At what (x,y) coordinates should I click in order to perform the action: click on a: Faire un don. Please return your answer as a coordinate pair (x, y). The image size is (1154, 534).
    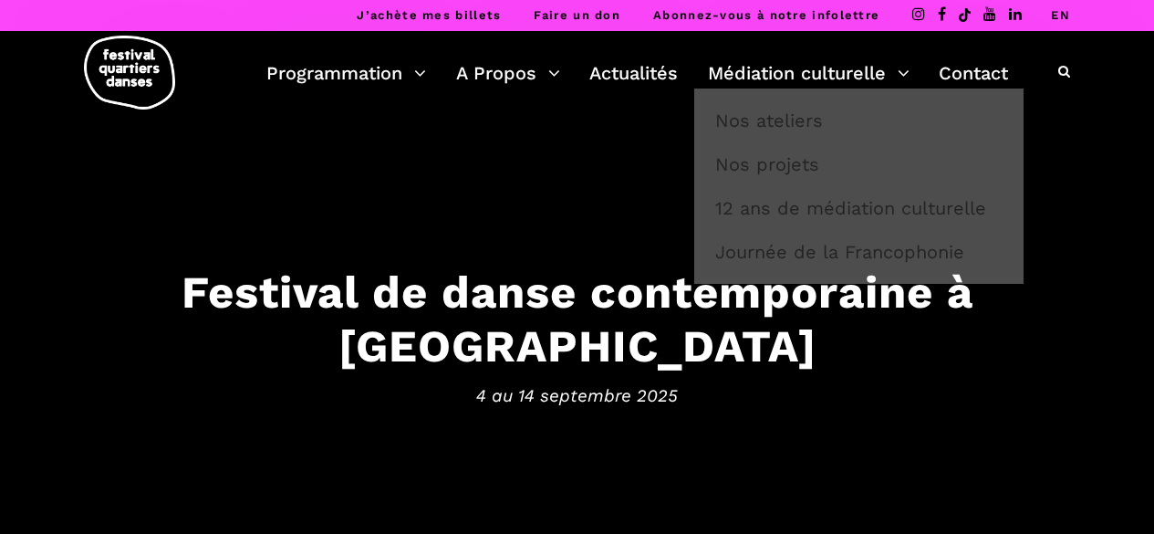
    Looking at the image, I should click on (577, 15).